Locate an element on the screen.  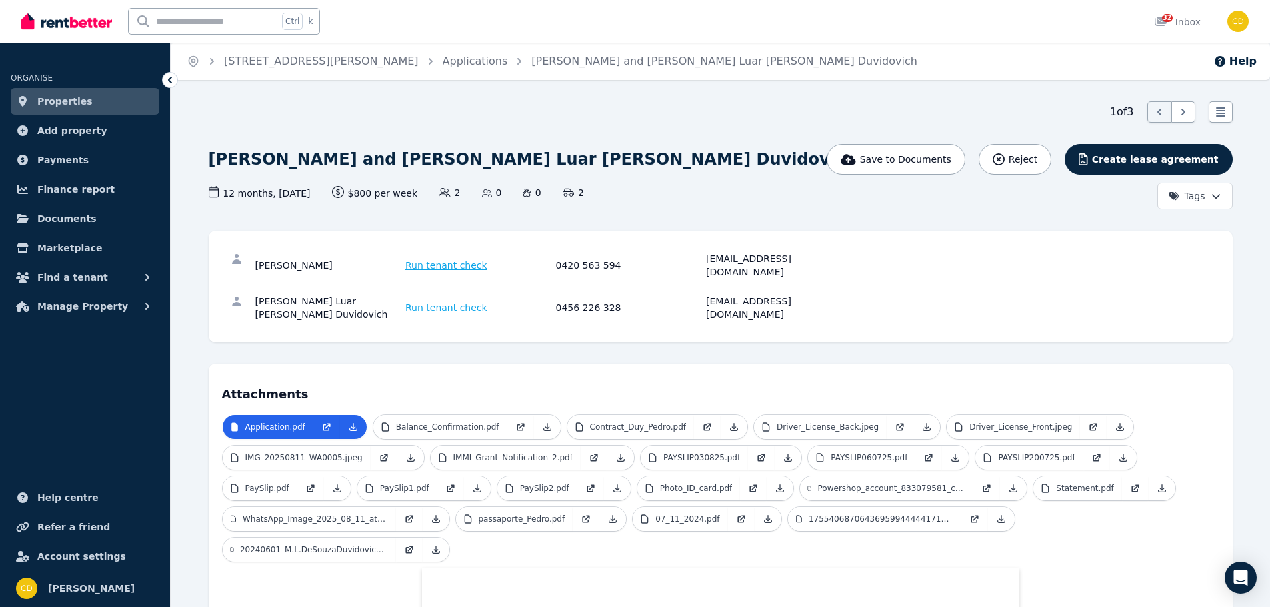
a: Driver_License_Front.jpeg is located at coordinates (1013, 427).